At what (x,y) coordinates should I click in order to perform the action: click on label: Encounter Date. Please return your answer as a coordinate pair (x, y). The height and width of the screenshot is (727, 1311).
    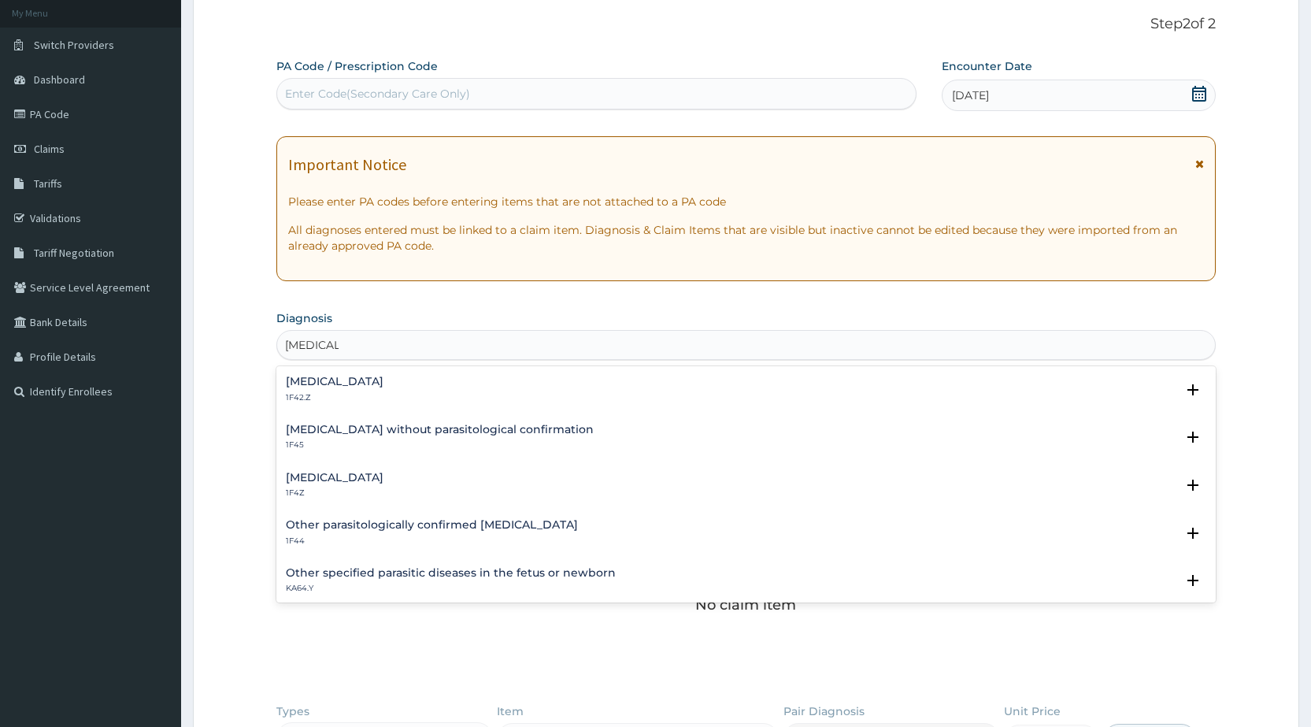
    Looking at the image, I should click on (987, 66).